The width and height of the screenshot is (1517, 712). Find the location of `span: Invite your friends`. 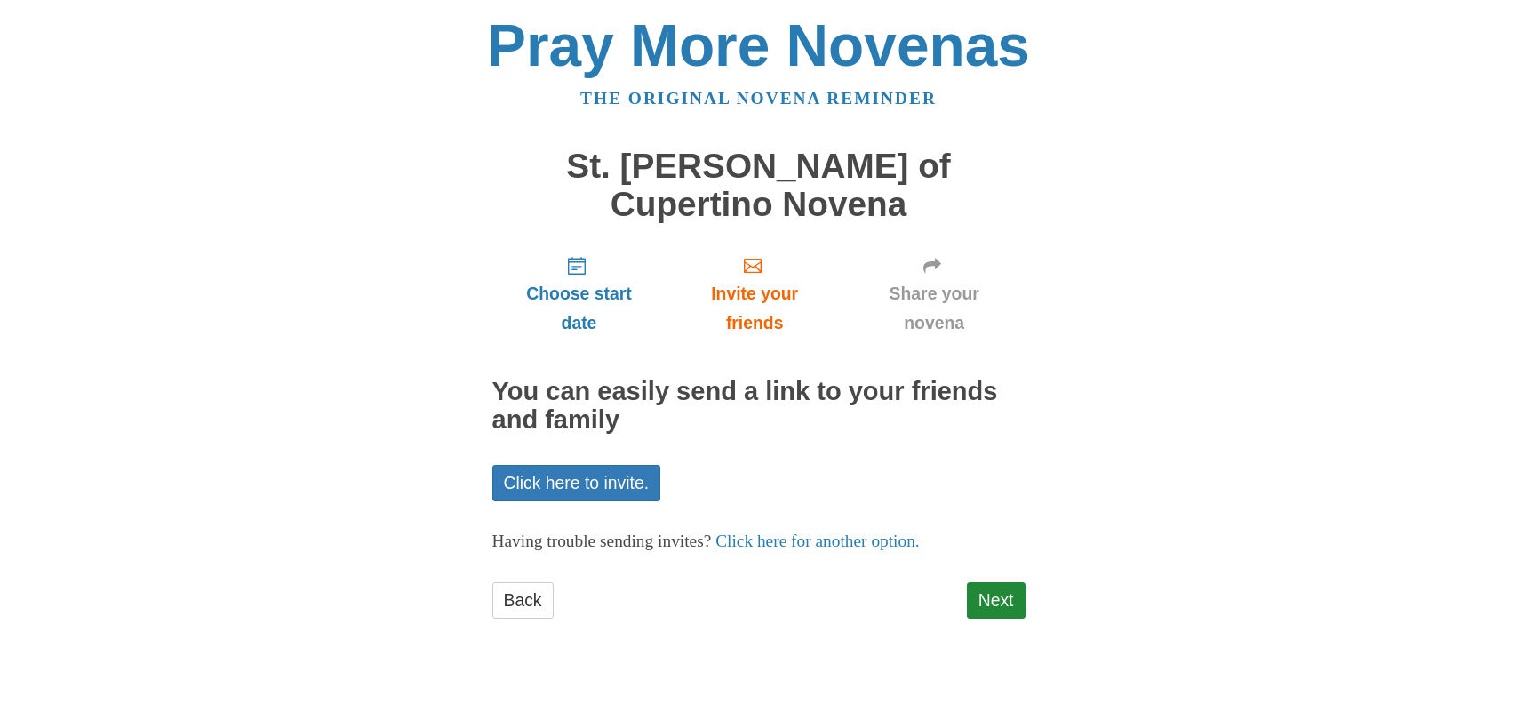

span: Invite your friends is located at coordinates (754, 308).